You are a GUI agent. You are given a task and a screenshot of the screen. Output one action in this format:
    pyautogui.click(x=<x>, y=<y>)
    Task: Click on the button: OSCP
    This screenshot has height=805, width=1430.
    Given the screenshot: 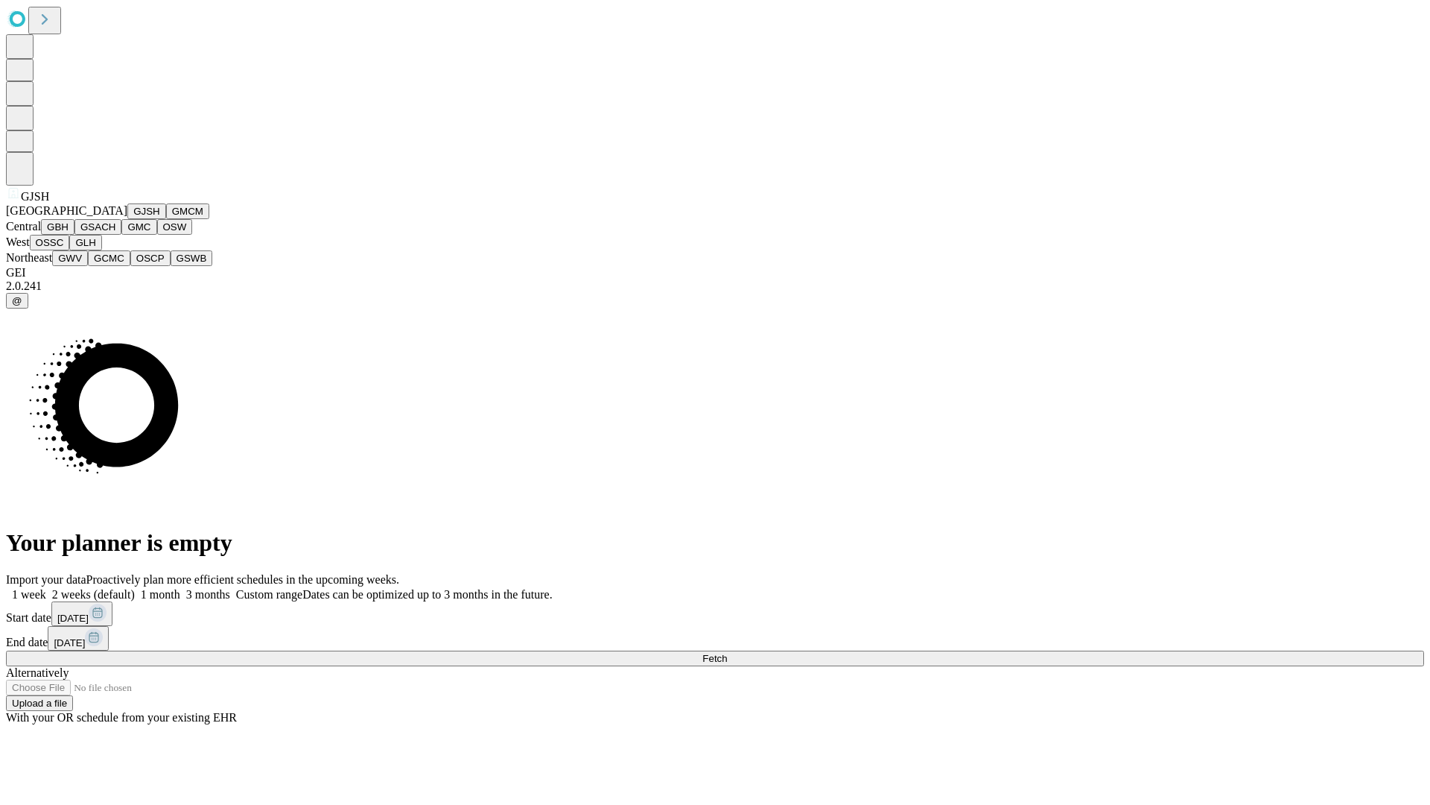 What is the action you would take?
    pyautogui.click(x=150, y=258)
    